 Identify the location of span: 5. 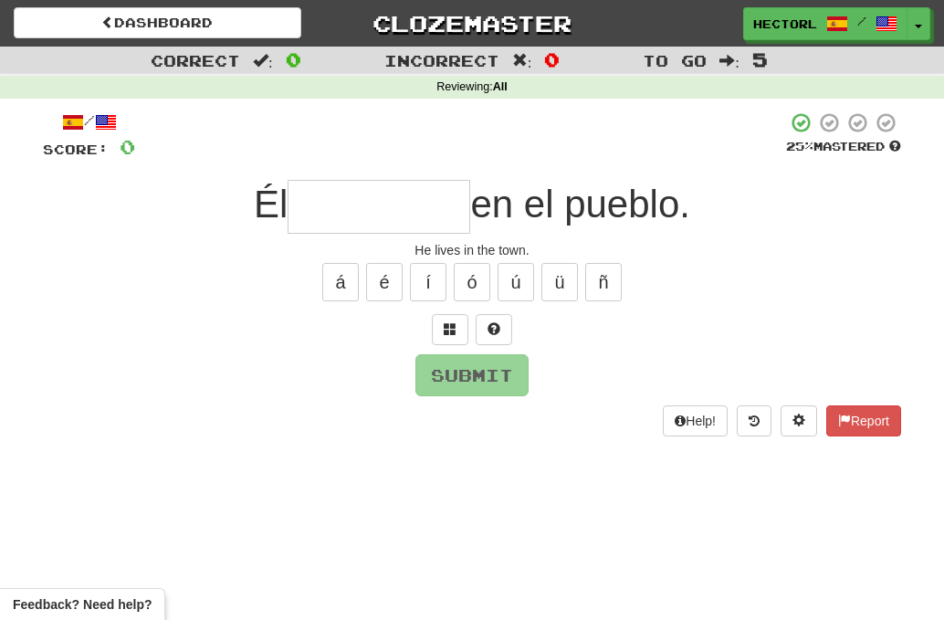
(759, 59).